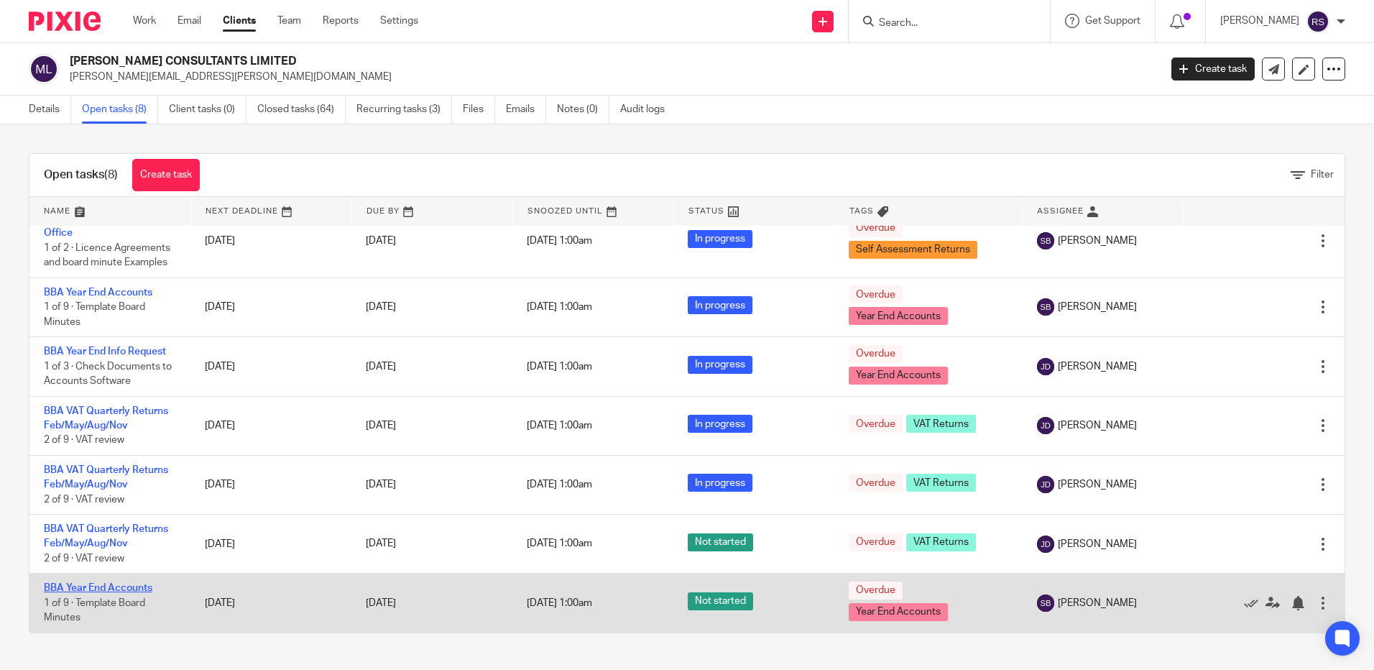 This screenshot has height=670, width=1374. Describe the element at coordinates (341, 21) in the screenshot. I see `a: Reports` at that location.